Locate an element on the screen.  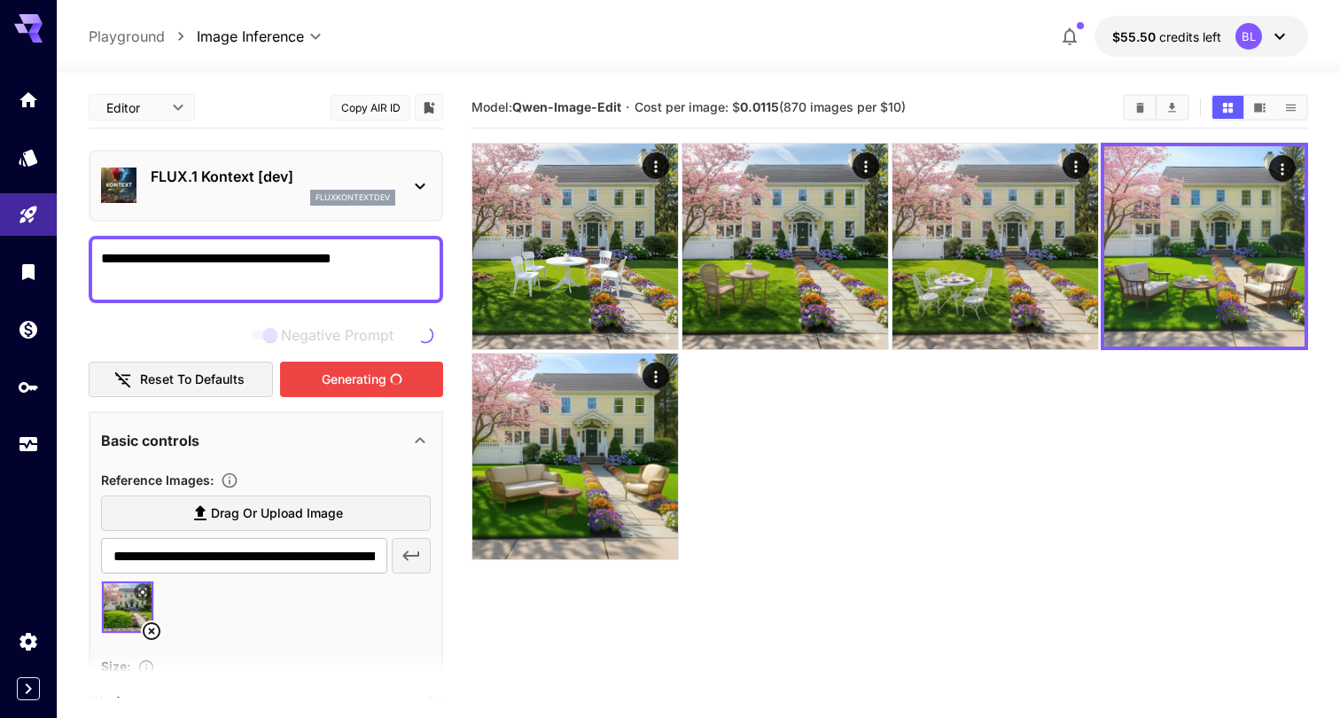
span: Image Inference is located at coordinates (250, 36).